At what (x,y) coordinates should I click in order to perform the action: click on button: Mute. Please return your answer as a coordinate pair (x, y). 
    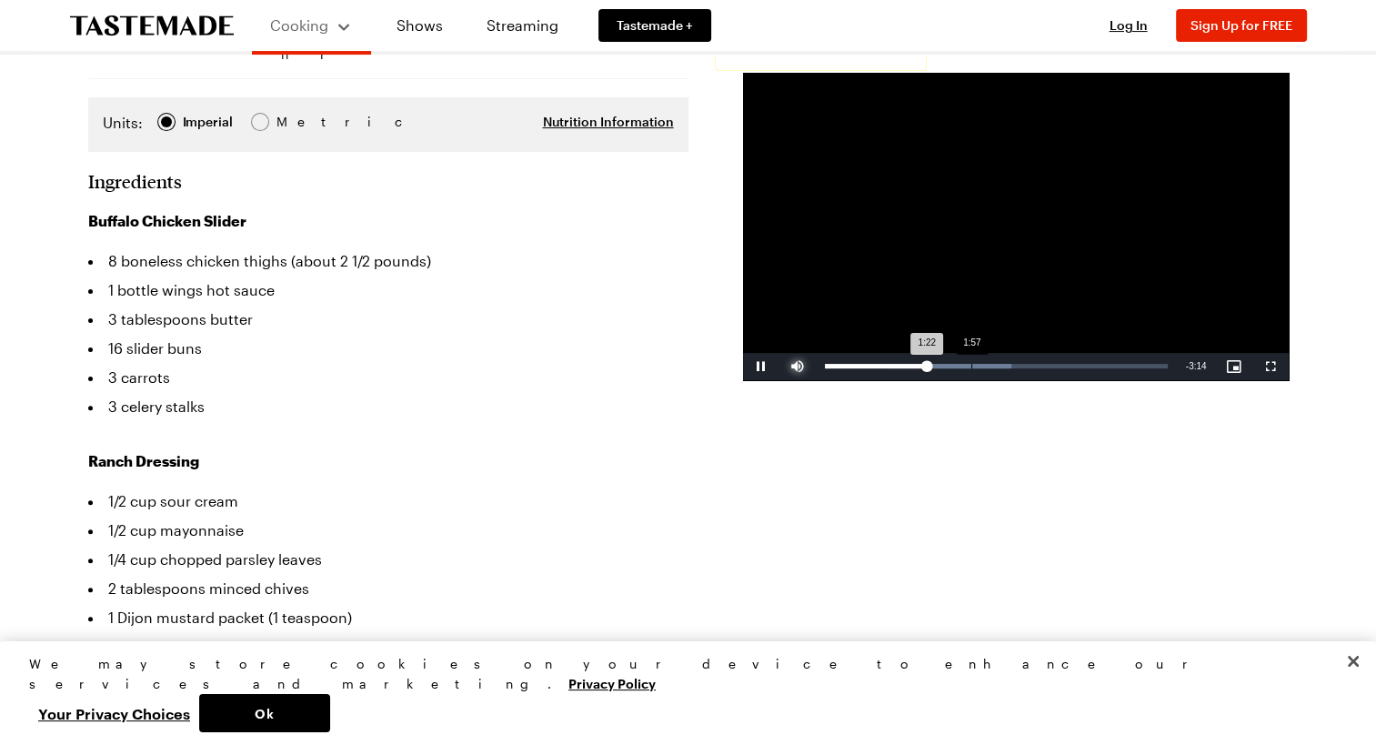
    Looking at the image, I should click on (797, 366).